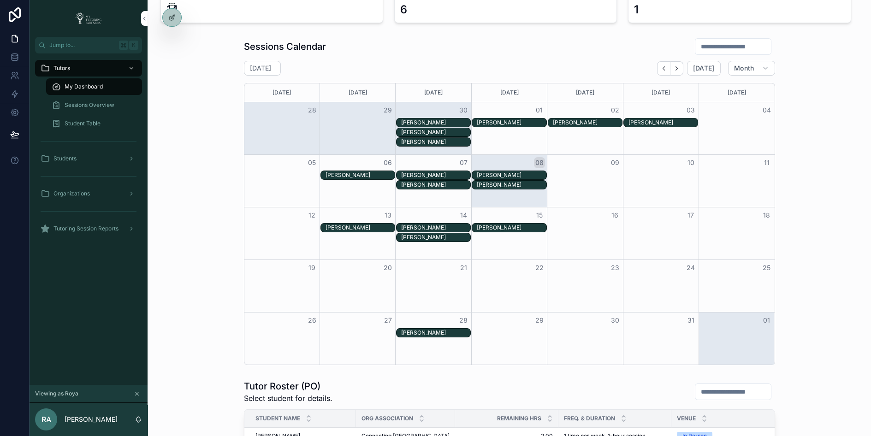  What do you see at coordinates (691, 163) in the screenshot?
I see `button: 10` at bounding box center [691, 163].